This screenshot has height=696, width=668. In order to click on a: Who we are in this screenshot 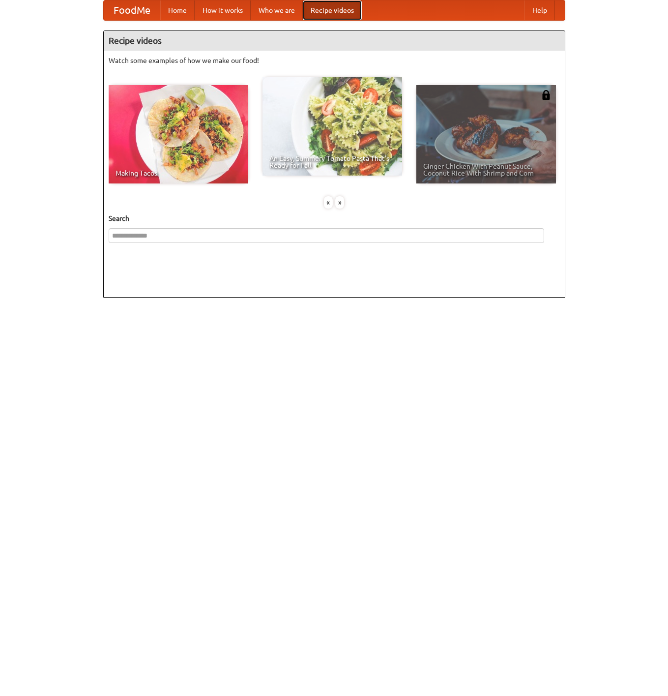, I will do `click(277, 10)`.